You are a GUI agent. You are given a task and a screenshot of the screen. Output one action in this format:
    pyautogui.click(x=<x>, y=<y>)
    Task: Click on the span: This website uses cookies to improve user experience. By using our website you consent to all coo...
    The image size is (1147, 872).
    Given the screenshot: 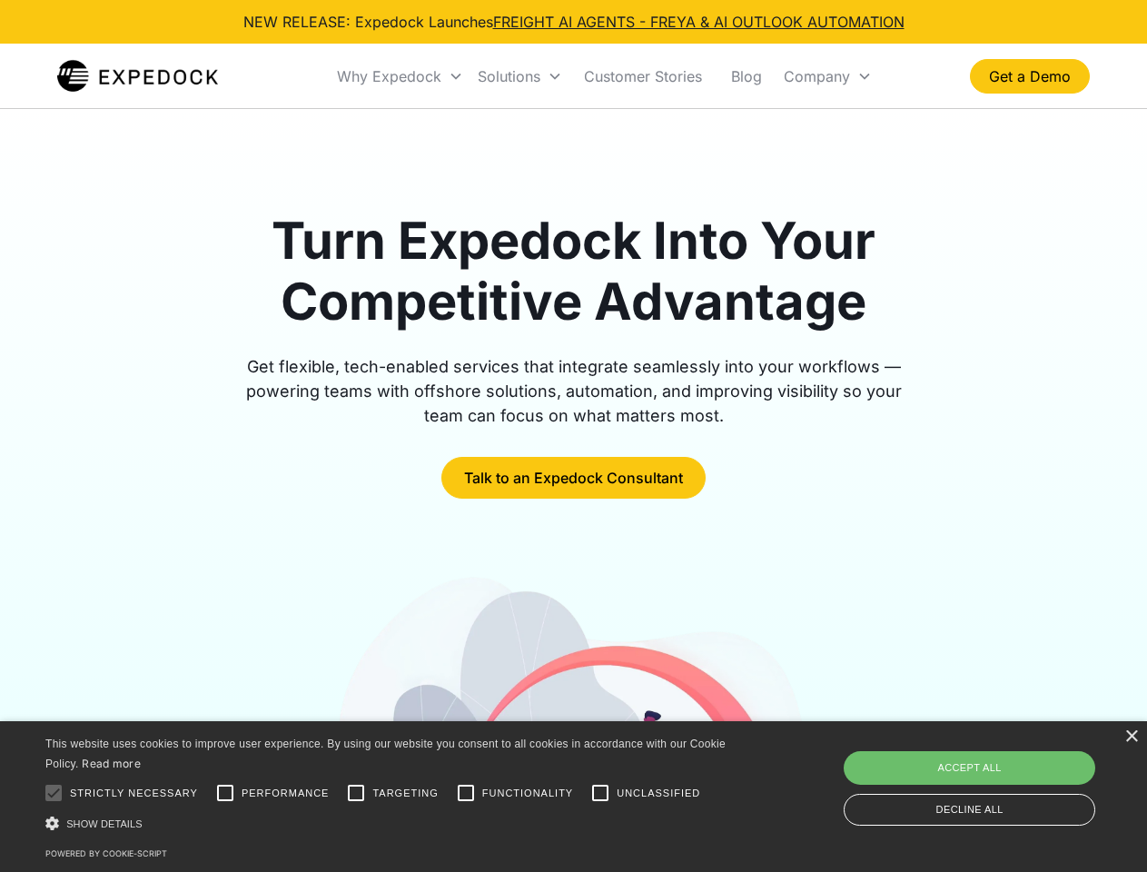 What is the action you would take?
    pyautogui.click(x=385, y=754)
    